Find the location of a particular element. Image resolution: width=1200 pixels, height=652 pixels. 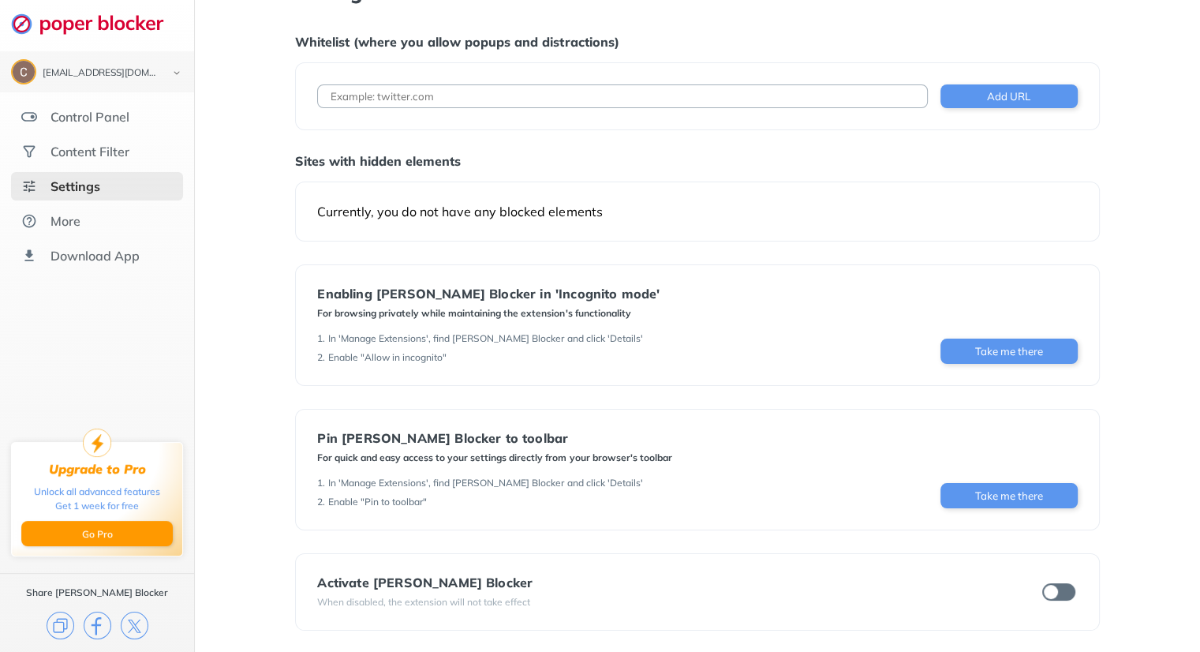

img: download-app.svg is located at coordinates (29, 256).